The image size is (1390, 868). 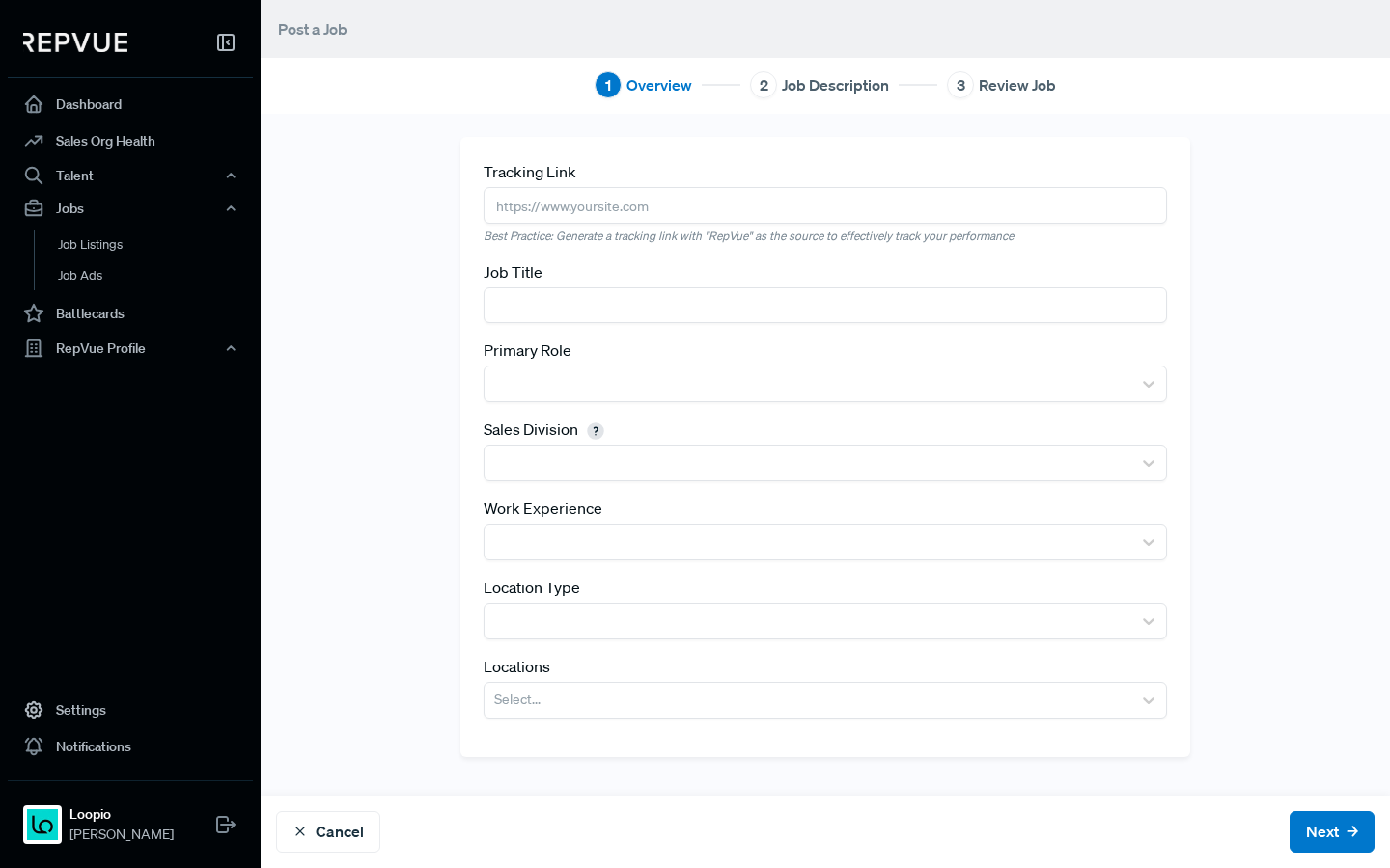 What do you see at coordinates (1331, 831) in the screenshot?
I see `button: Next` at bounding box center [1331, 831].